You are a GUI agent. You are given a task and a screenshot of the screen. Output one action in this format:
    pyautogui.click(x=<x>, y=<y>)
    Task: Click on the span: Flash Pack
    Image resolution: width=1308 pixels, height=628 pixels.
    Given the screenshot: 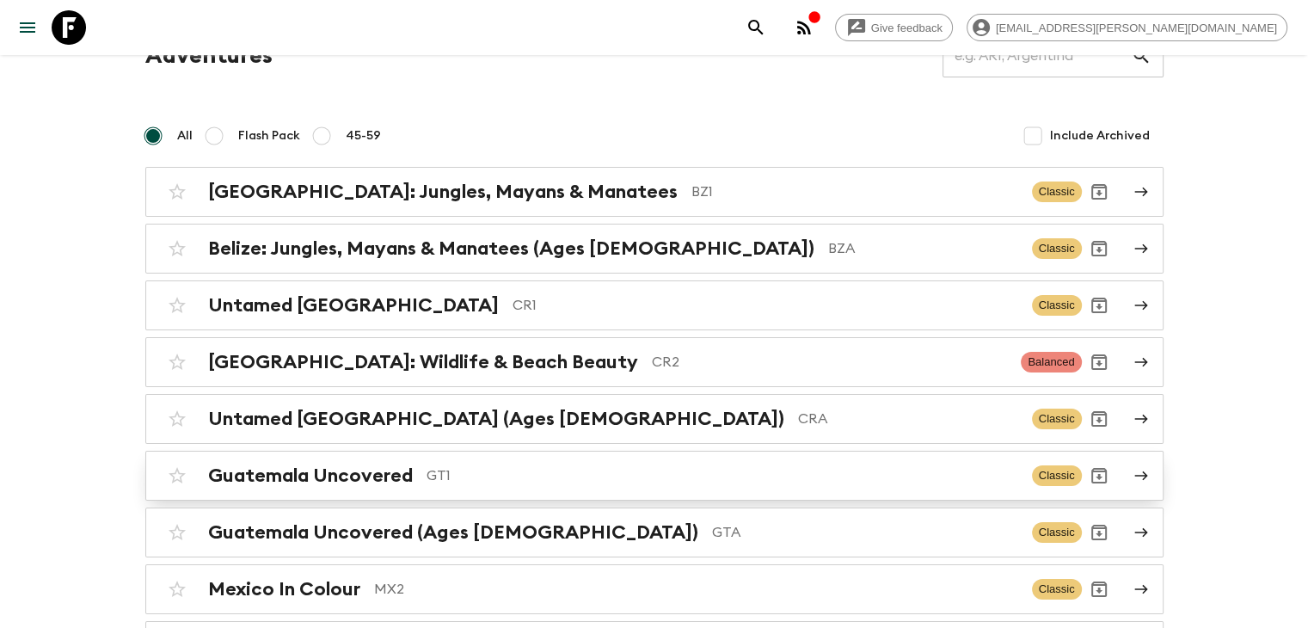 What is the action you would take?
    pyautogui.click(x=269, y=136)
    